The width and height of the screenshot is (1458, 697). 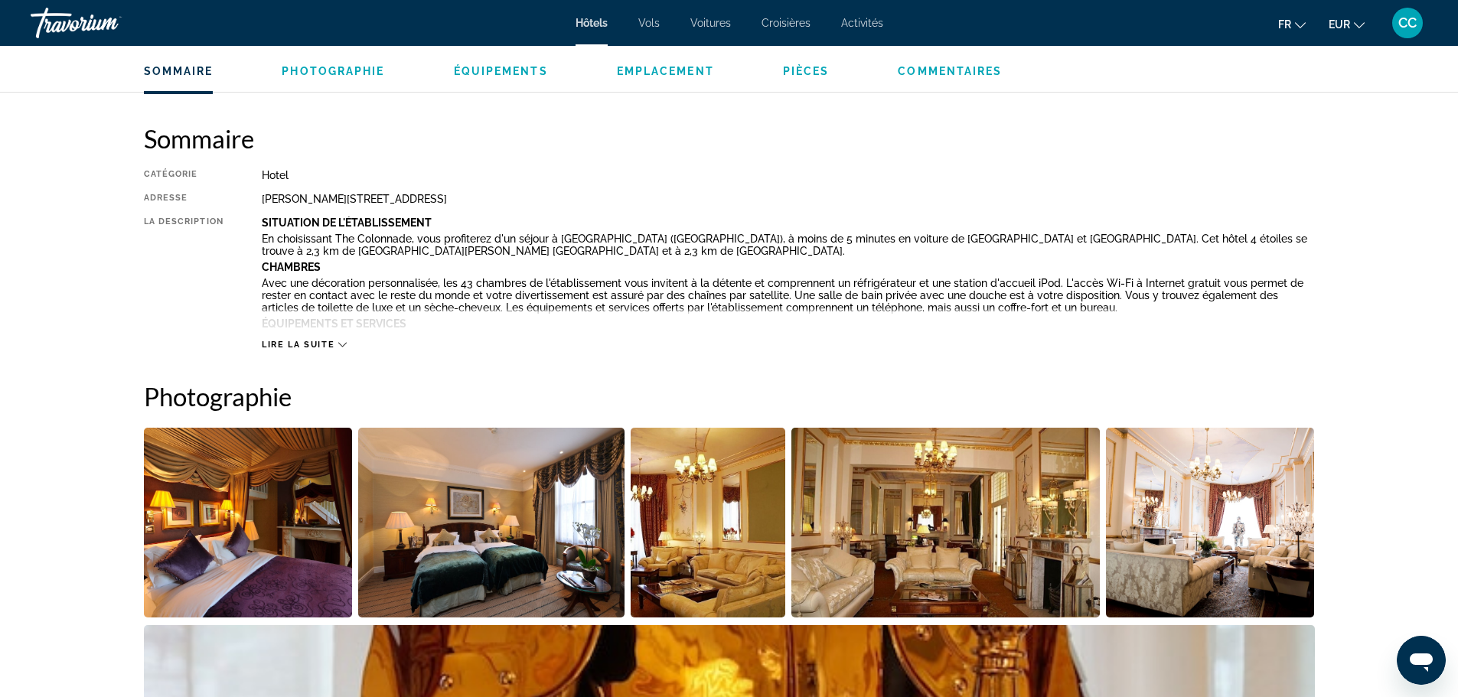 I want to click on h2: Sommaire, so click(x=730, y=139).